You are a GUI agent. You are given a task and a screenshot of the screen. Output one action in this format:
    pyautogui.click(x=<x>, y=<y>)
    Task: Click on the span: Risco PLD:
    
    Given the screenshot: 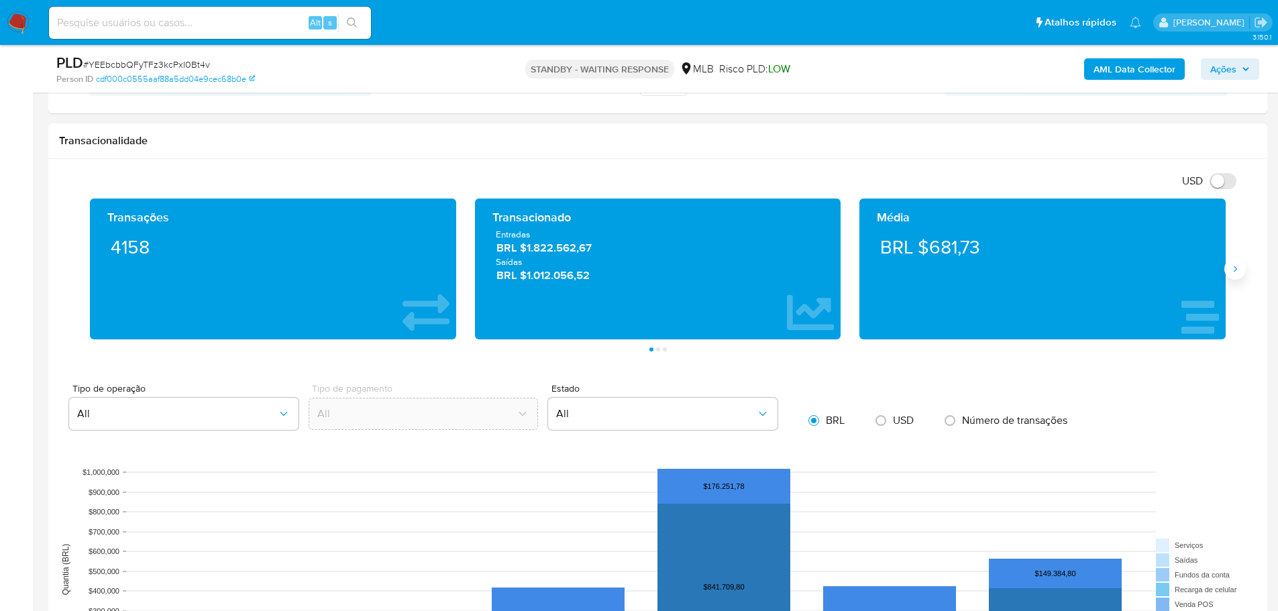 What is the action you would take?
    pyautogui.click(x=755, y=69)
    